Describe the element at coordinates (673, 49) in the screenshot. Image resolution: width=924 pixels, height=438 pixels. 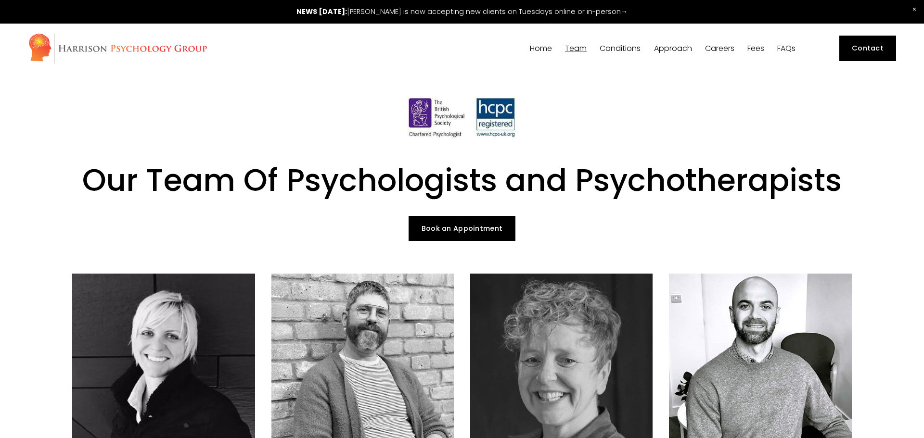
I see `span: Approach` at that location.